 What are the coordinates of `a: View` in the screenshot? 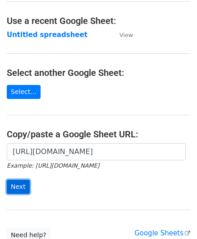 It's located at (122, 35).